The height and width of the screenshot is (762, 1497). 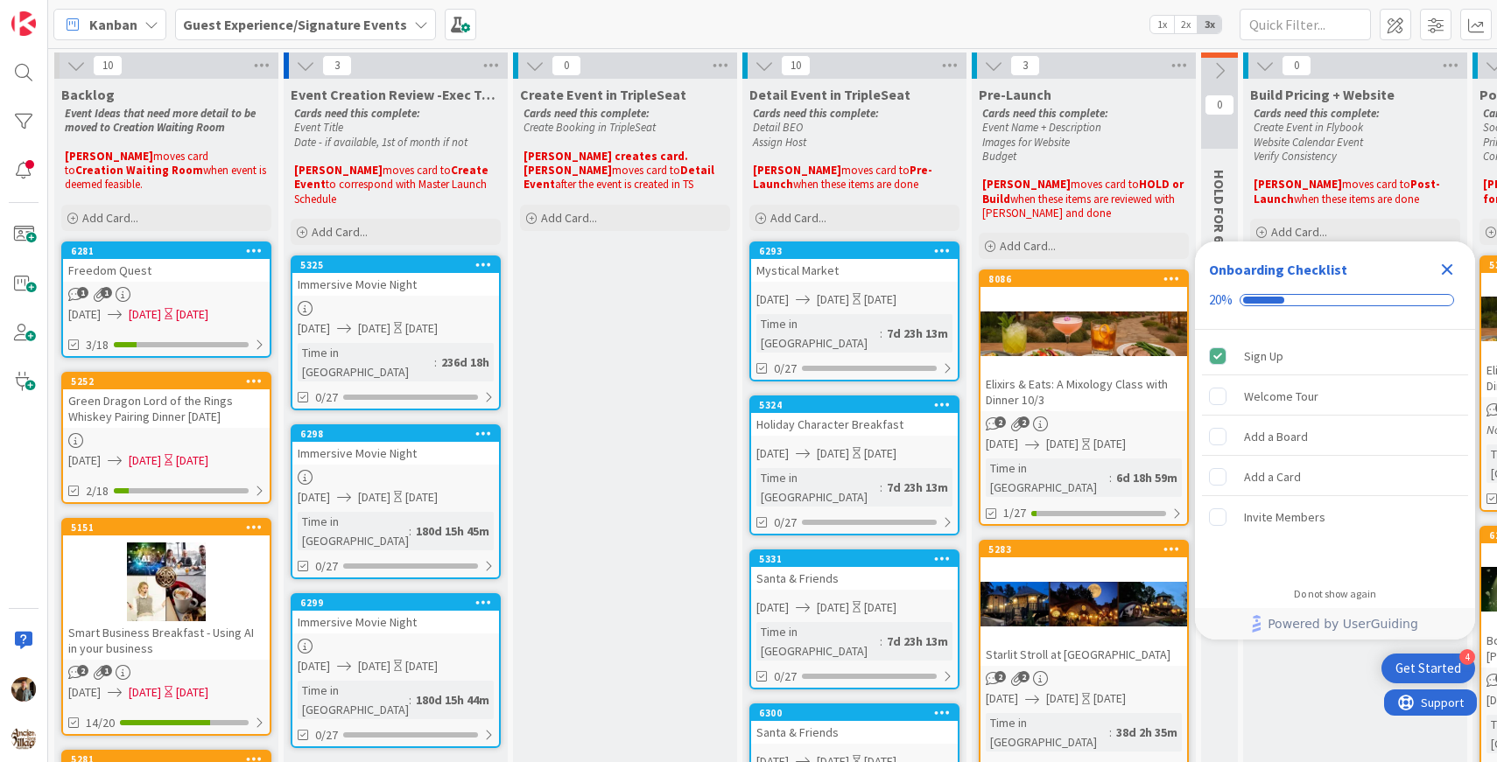 What do you see at coordinates (113, 25) in the screenshot?
I see `span: Kanban` at bounding box center [113, 25].